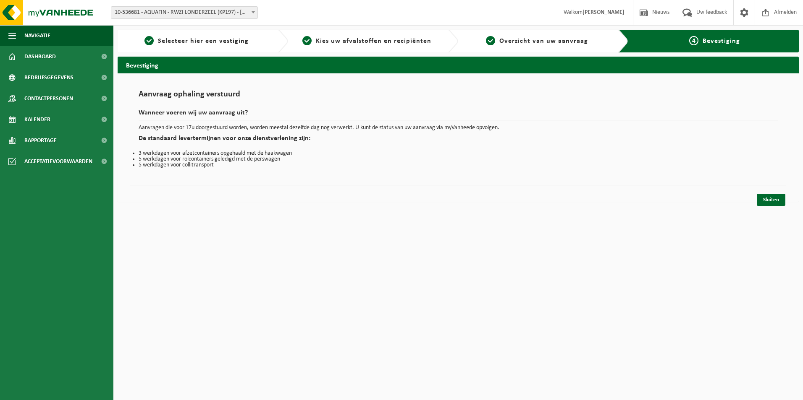 Image resolution: width=803 pixels, height=400 pixels. What do you see at coordinates (458, 154) in the screenshot?
I see `li: 3 werkdagen voor afzetcontainers opgehaald met de haakwagen` at bounding box center [458, 154].